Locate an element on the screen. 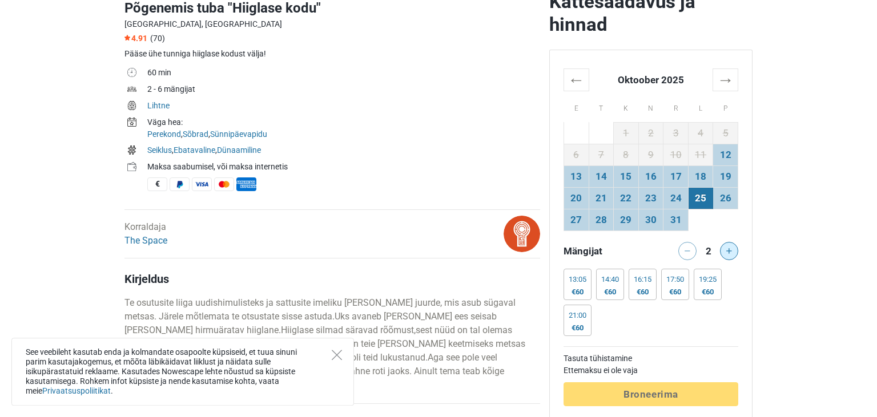 This screenshot has height=417, width=877. td: 9 is located at coordinates (651, 155).